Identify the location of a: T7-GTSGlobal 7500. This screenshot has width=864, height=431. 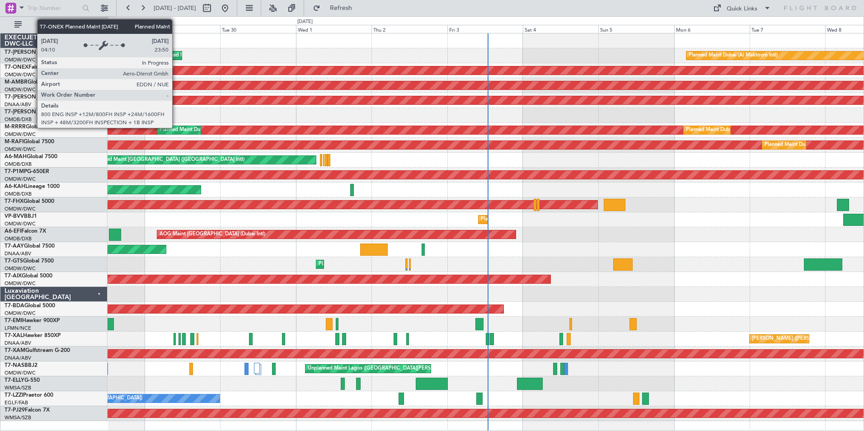
(29, 261).